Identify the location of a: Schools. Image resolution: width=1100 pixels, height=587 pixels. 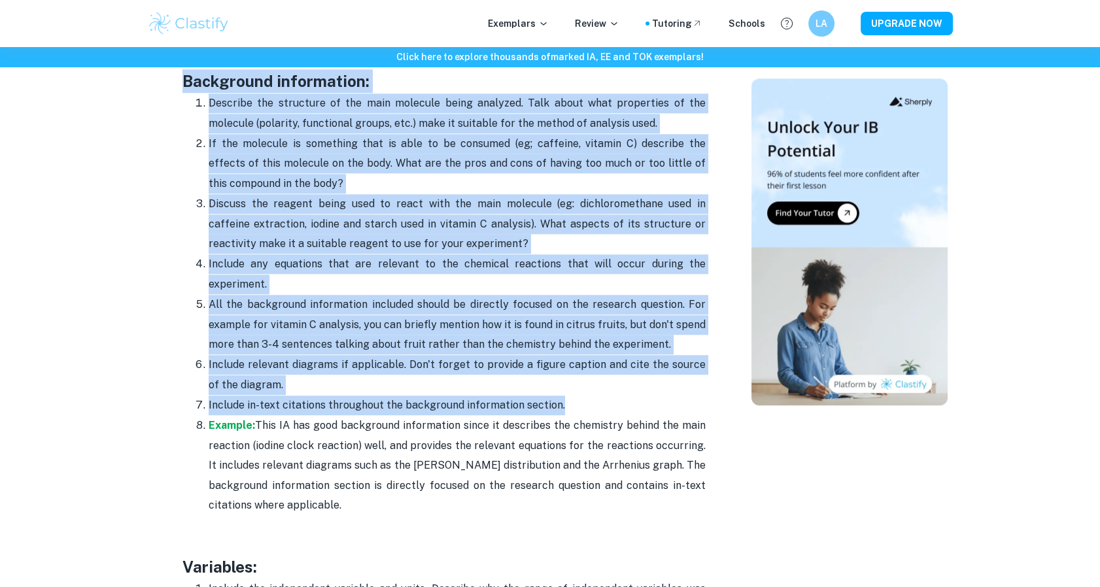
(747, 24).